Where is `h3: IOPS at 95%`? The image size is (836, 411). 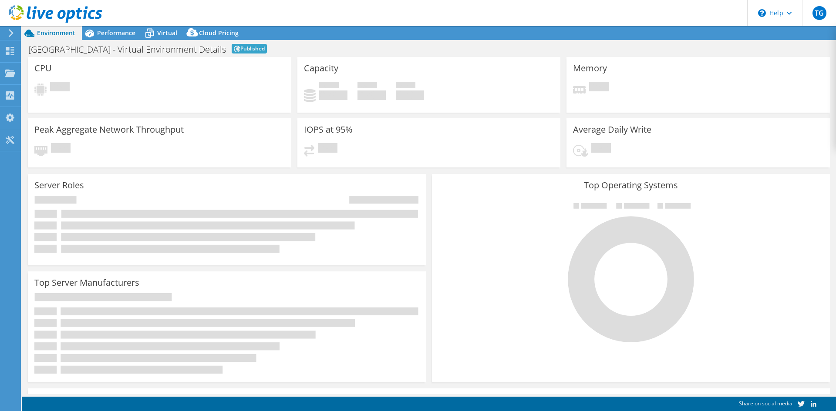
h3: IOPS at 95% is located at coordinates (328, 130).